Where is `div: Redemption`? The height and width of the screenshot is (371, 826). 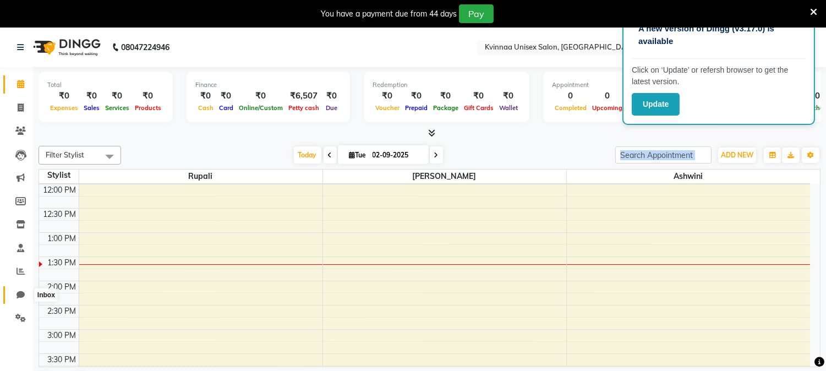 div: Redemption is located at coordinates (446, 85).